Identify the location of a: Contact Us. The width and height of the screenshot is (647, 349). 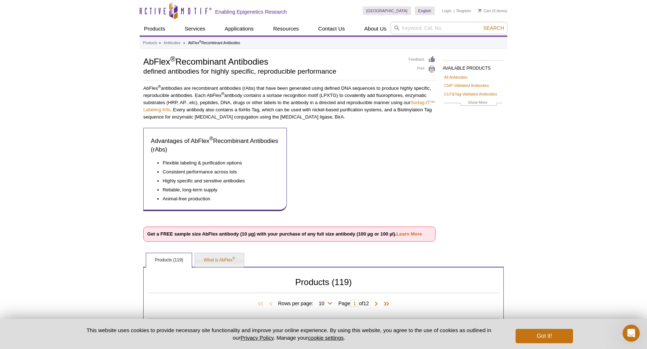
(331, 29).